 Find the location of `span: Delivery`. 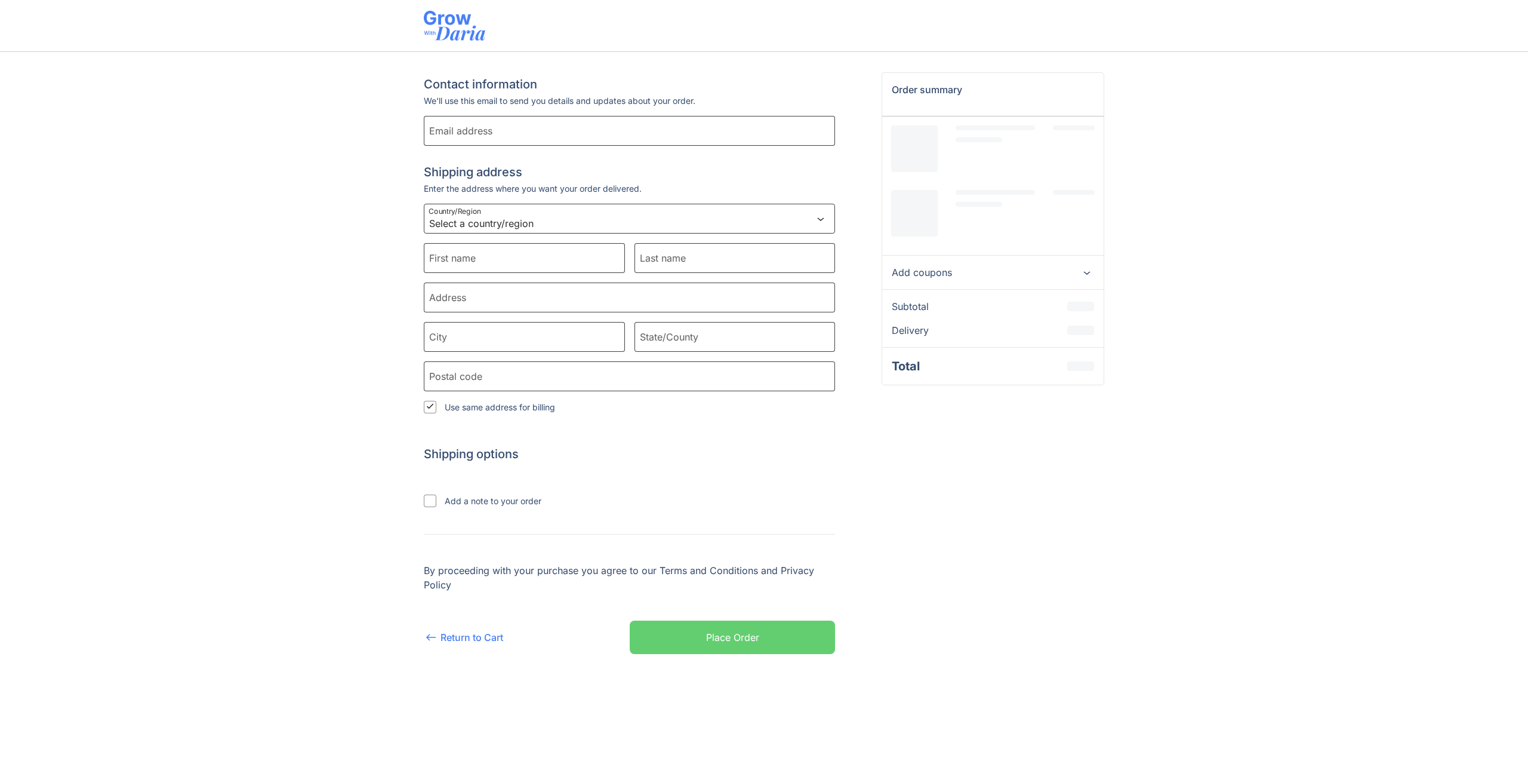

span: Delivery is located at coordinates (980, 330).